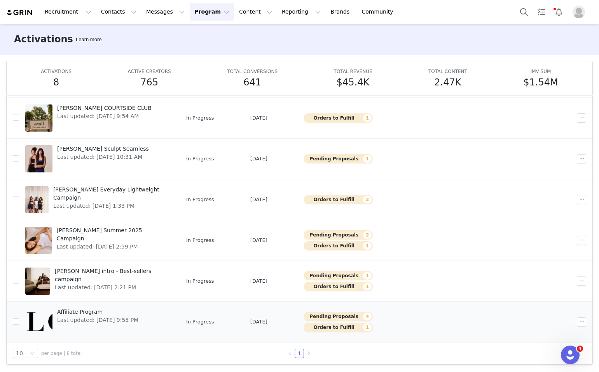 The image size is (599, 372). What do you see at coordinates (338, 200) in the screenshot?
I see `button: Orders to Fulfill2` at bounding box center [338, 200].